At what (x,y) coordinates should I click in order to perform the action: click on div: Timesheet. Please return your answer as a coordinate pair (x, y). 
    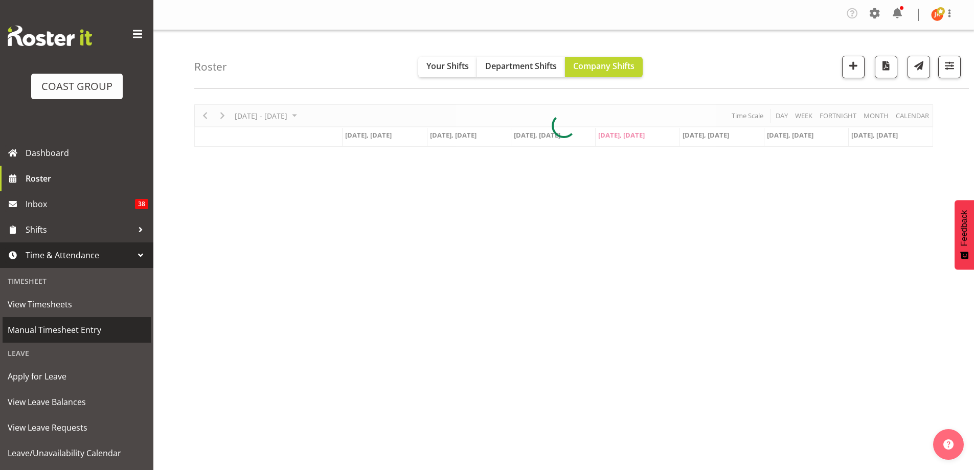
    Looking at the image, I should click on (77, 281).